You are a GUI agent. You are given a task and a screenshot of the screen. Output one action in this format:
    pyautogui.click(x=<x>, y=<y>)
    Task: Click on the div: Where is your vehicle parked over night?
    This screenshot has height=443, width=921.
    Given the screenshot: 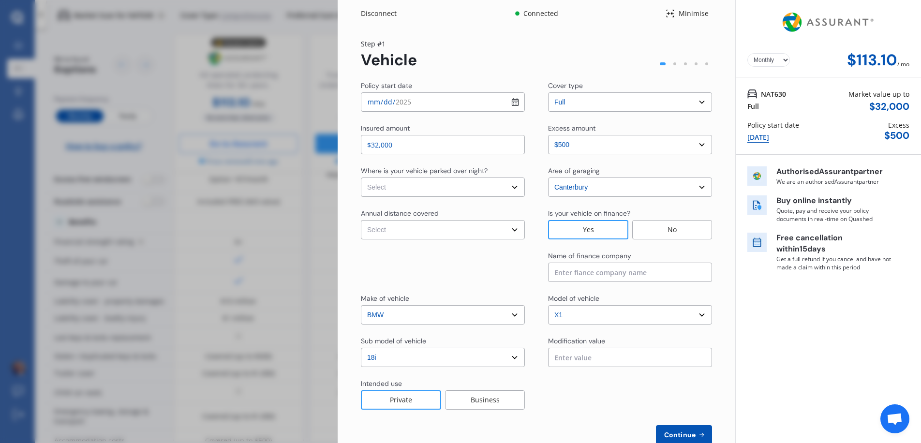 What is the action you would take?
    pyautogui.click(x=424, y=171)
    